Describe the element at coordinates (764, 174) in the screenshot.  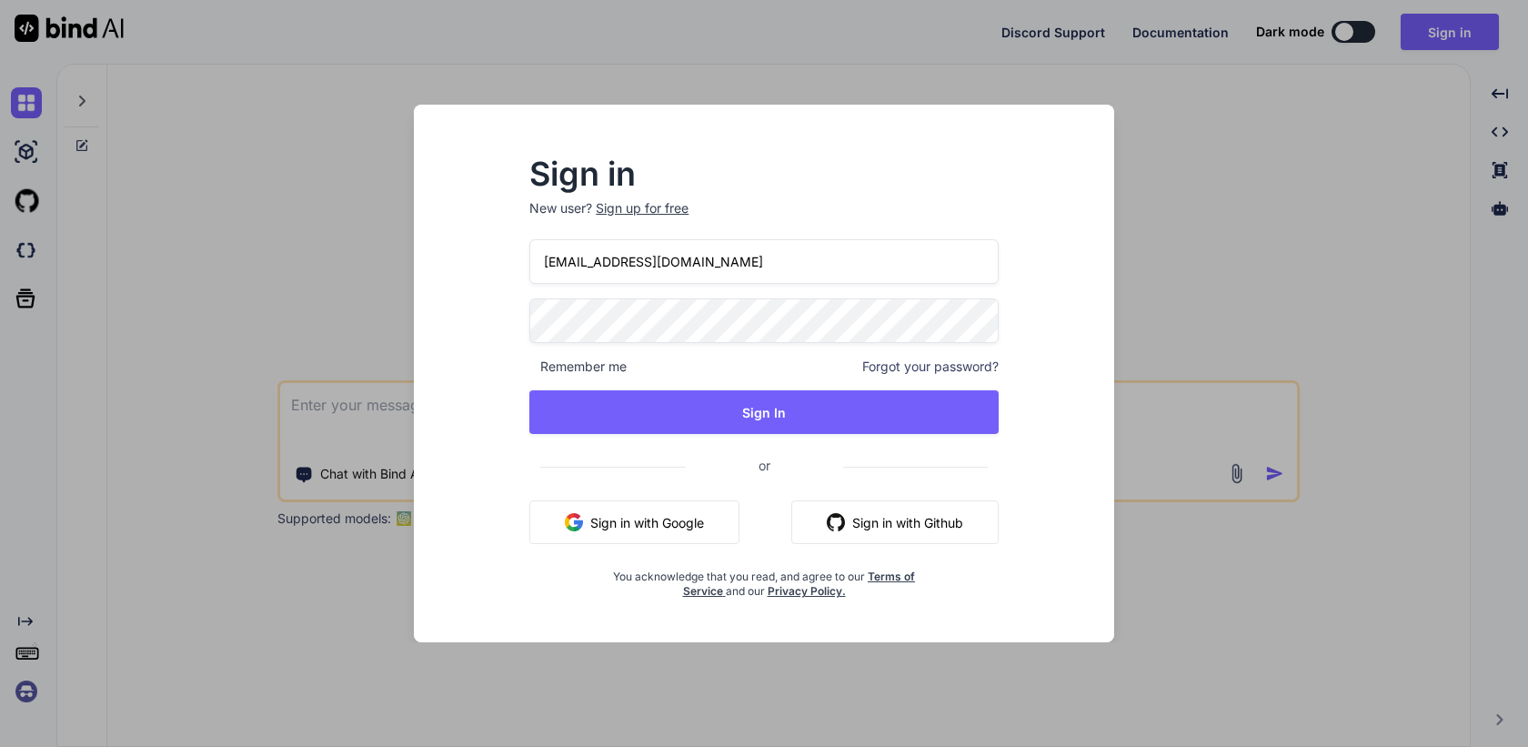
I see `h2: Sign in` at that location.